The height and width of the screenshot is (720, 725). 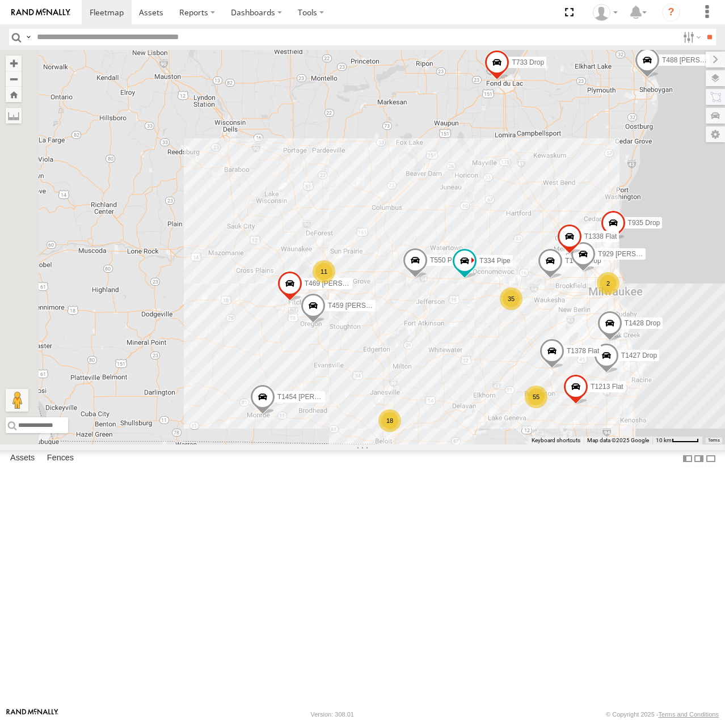 I want to click on div: 55, so click(x=536, y=397).